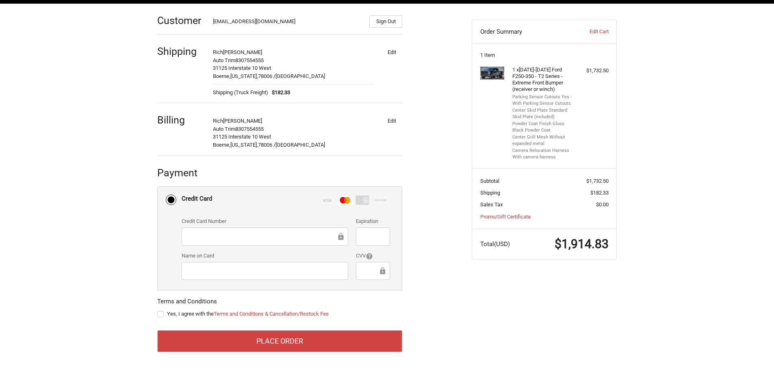 This screenshot has height=370, width=774. What do you see at coordinates (271, 314) in the screenshot?
I see `a: Terms and Conditions & Cancellation/Restock Fee` at bounding box center [271, 314].